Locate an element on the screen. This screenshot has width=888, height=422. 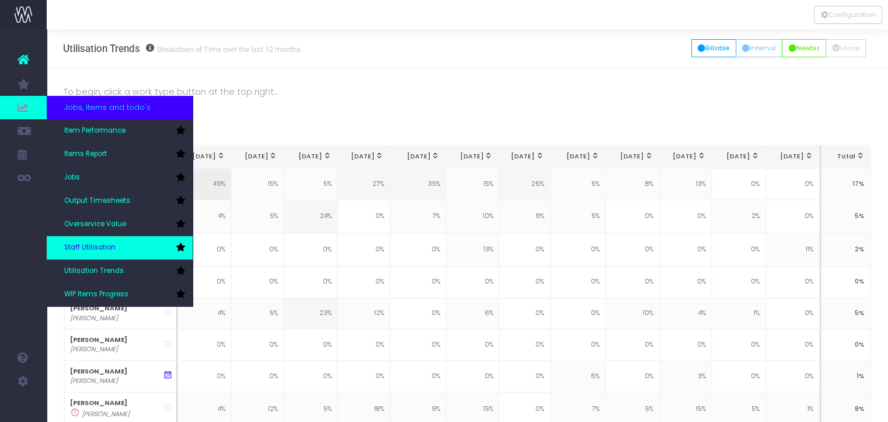
button: Leave is located at coordinates (846, 48).